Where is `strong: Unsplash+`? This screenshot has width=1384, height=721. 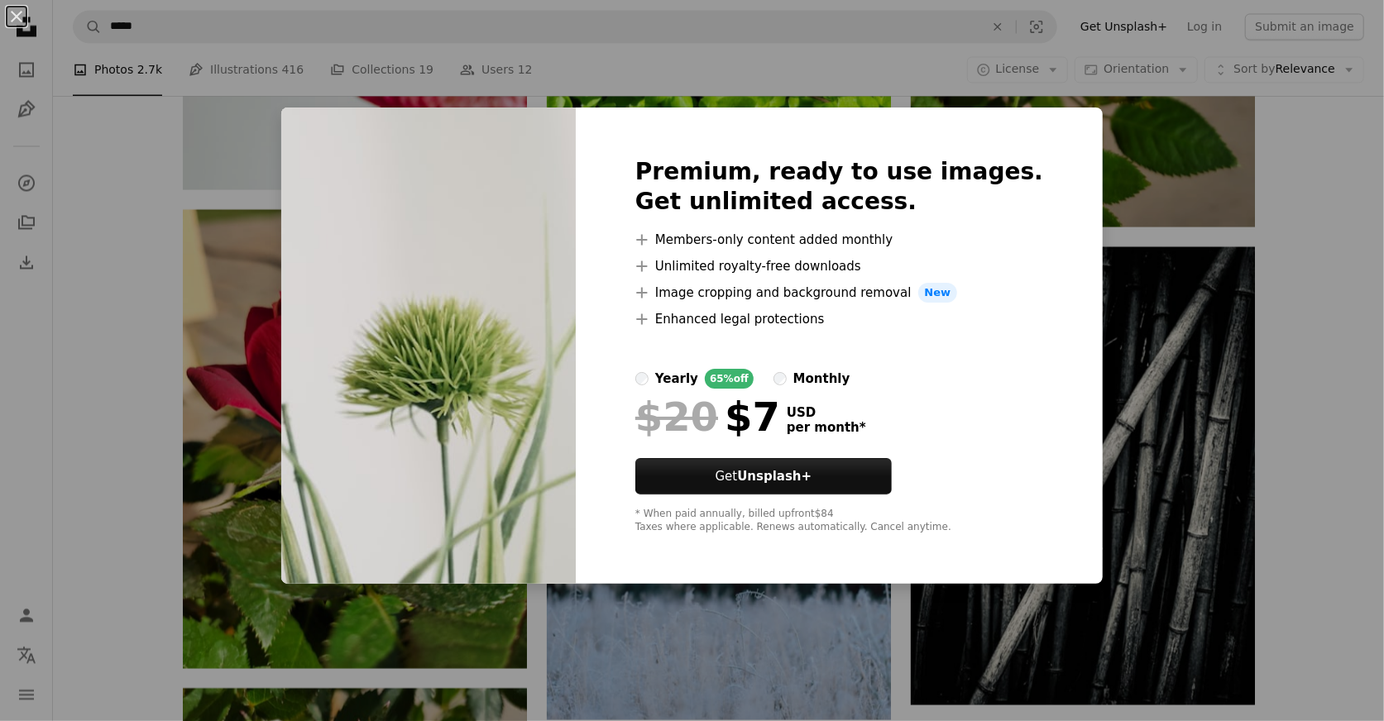
strong: Unsplash+ is located at coordinates (774, 476).